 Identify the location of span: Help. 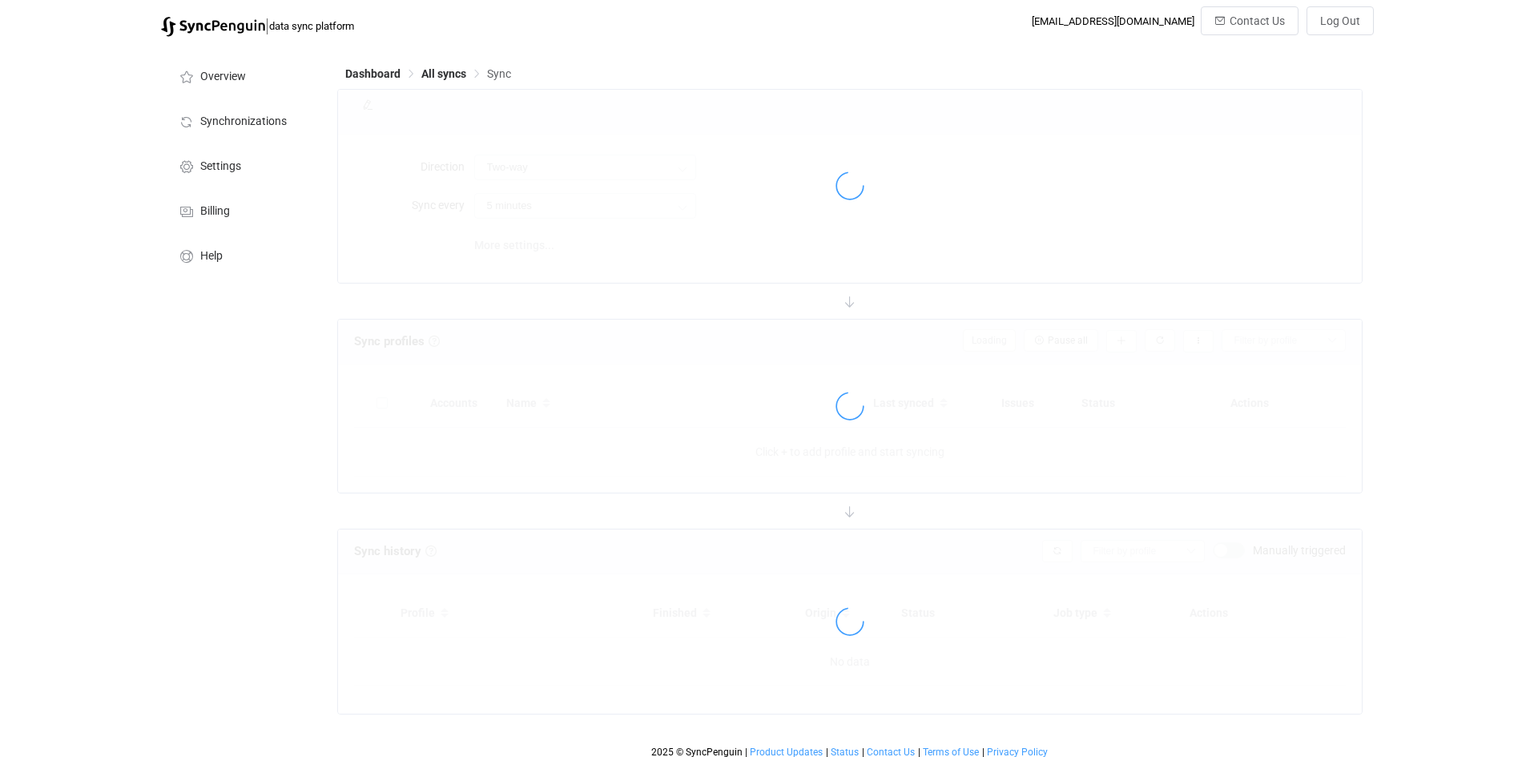
(212, 256).